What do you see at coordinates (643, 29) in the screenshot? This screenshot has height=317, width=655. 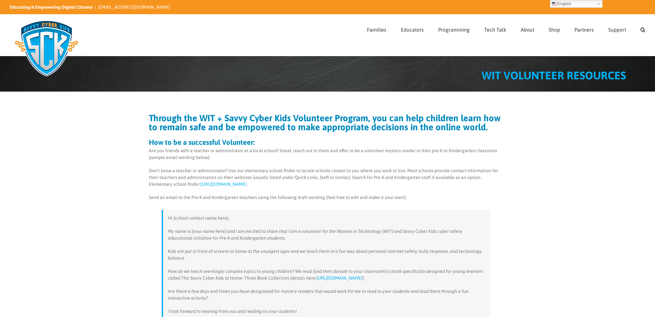 I see `a: Search` at bounding box center [643, 29].